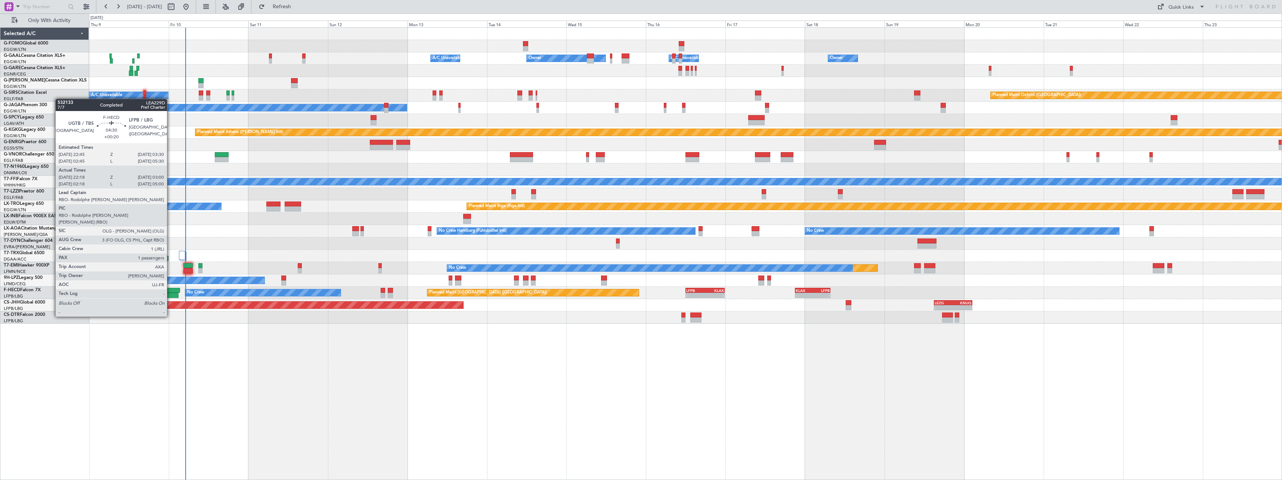 The width and height of the screenshot is (1282, 480). I want to click on a: G-GAALCessna Citation XLS+, so click(34, 56).